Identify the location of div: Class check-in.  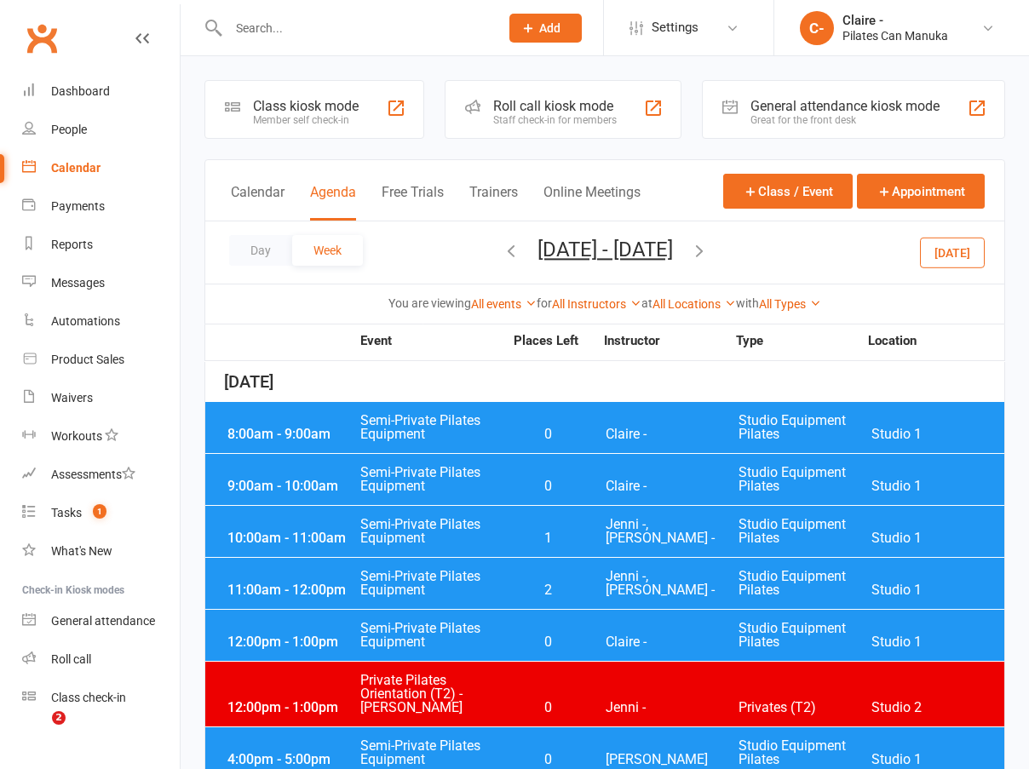
(89, 698).